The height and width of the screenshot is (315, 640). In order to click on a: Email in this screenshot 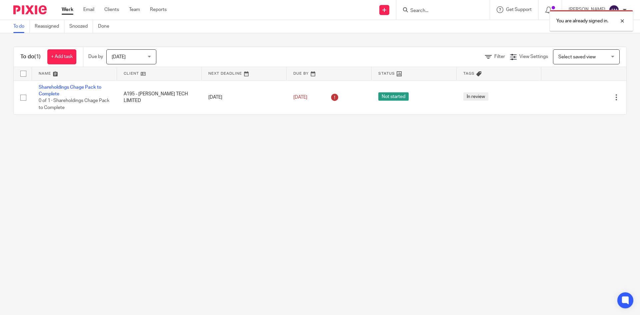, I will do `click(89, 10)`.